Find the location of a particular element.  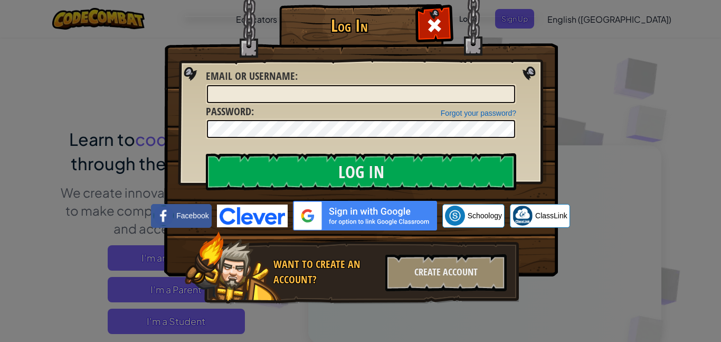

span: Facebook is located at coordinates (192, 215).